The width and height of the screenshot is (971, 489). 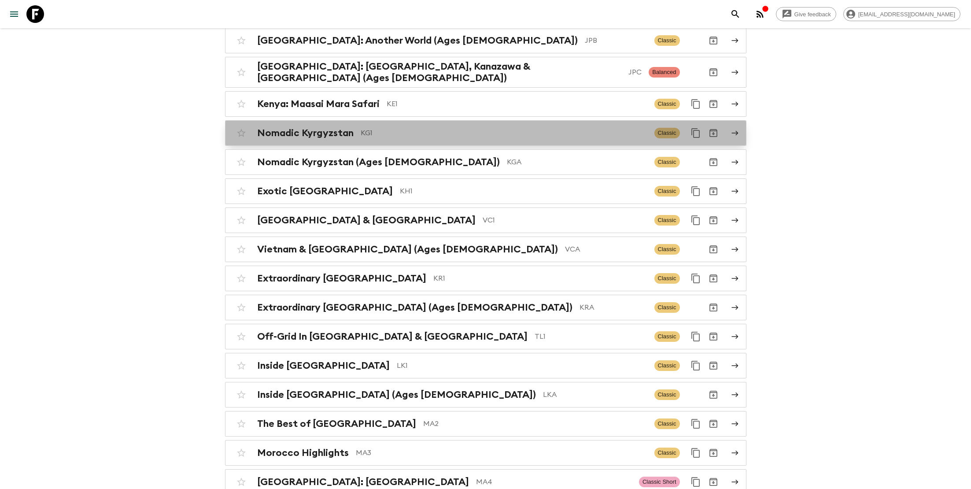 What do you see at coordinates (535, 424) in the screenshot?
I see `p: MA2` at bounding box center [535, 424].